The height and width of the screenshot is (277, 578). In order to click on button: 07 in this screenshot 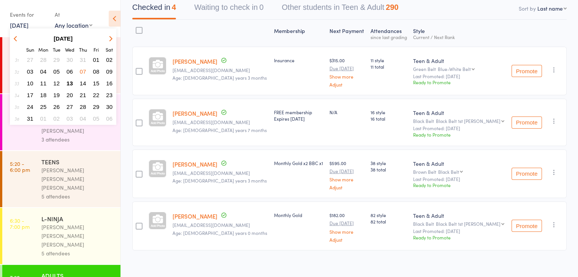, I will do `click(83, 71)`.